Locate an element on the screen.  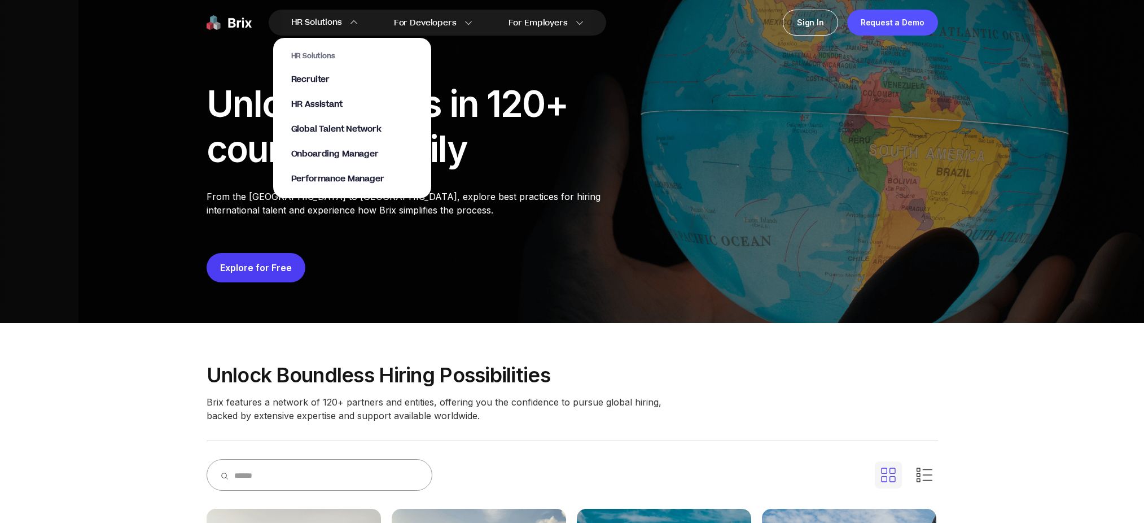
span: For Employers is located at coordinates (538, 23).